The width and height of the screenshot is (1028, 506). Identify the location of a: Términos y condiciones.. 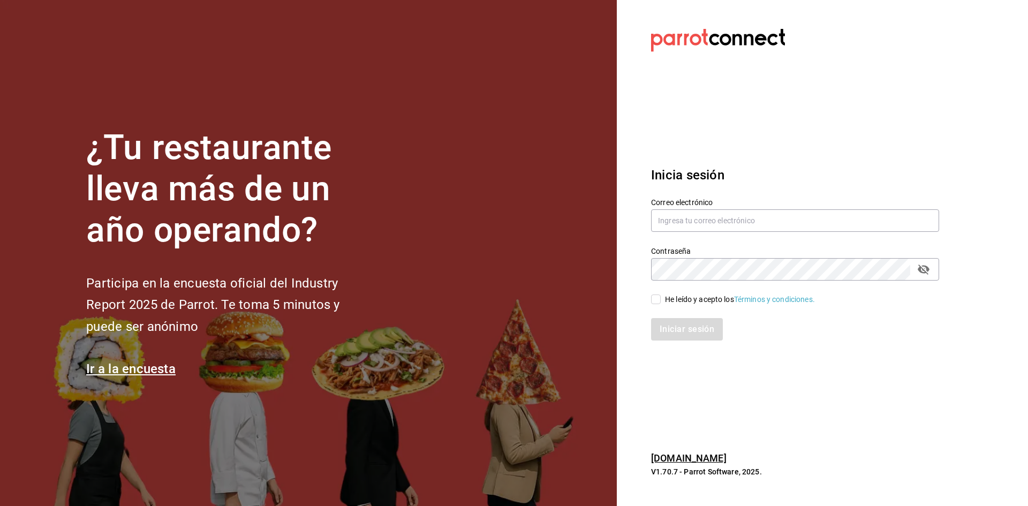
(775, 299).